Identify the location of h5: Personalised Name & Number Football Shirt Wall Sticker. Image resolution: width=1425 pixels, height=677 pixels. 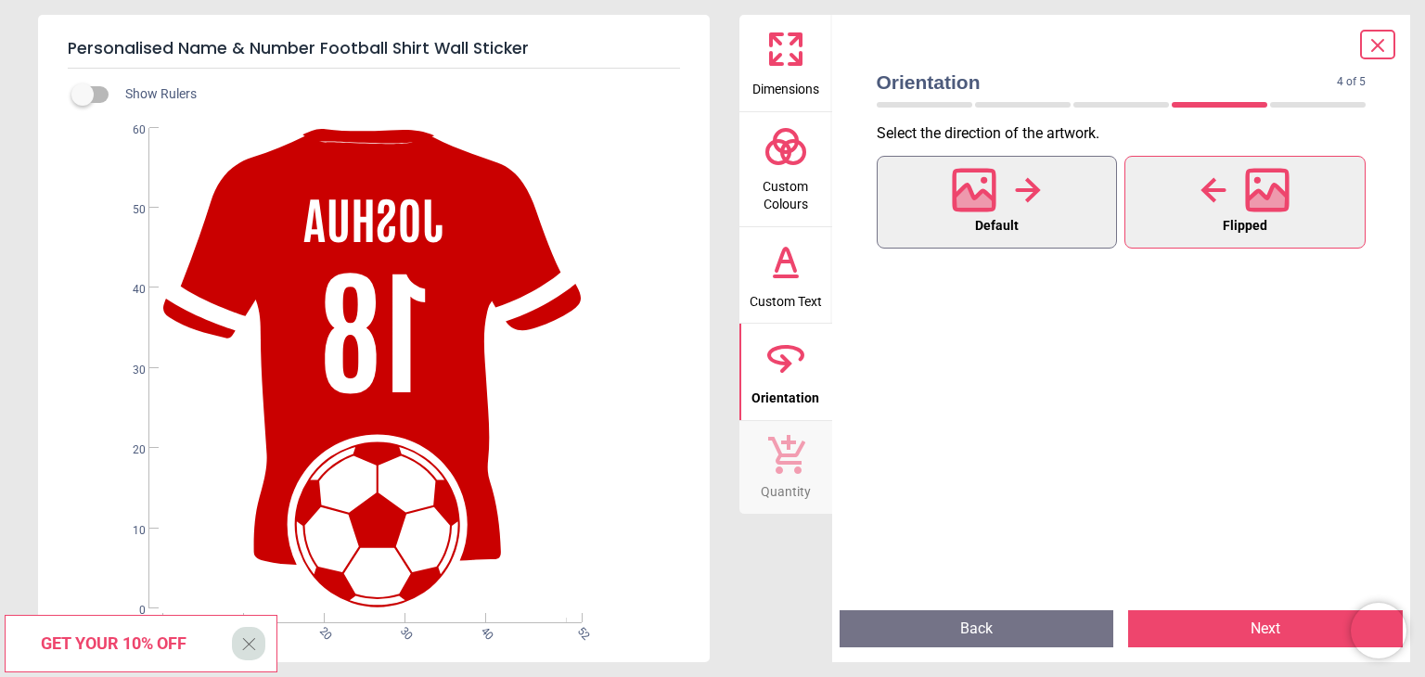
(374, 49).